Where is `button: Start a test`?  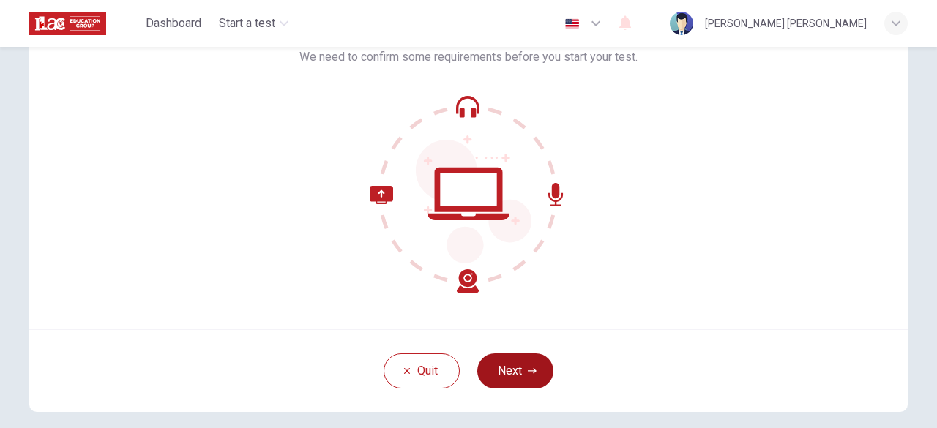 button: Start a test is located at coordinates (253, 23).